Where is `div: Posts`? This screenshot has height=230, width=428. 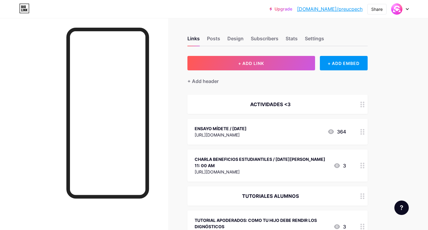 div: Posts is located at coordinates (214, 40).